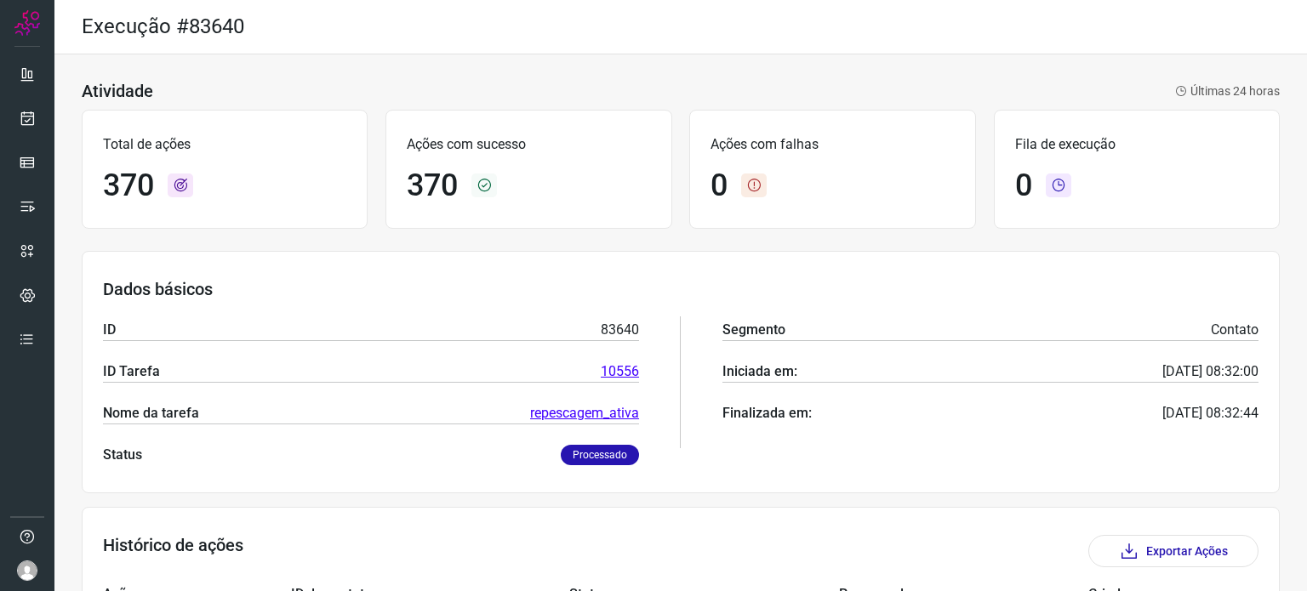  Describe the element at coordinates (619, 372) in the screenshot. I see `a: 10556` at that location.